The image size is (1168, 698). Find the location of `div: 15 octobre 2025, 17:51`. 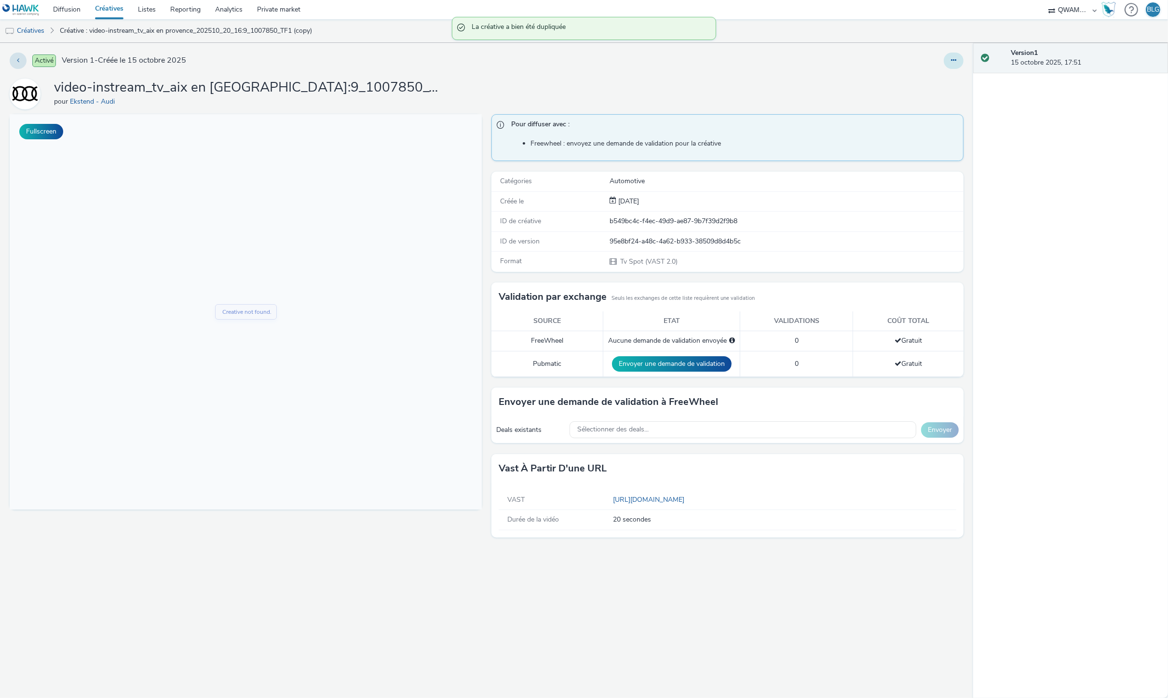

div: 15 octobre 2025, 17:51 is located at coordinates (1086, 58).